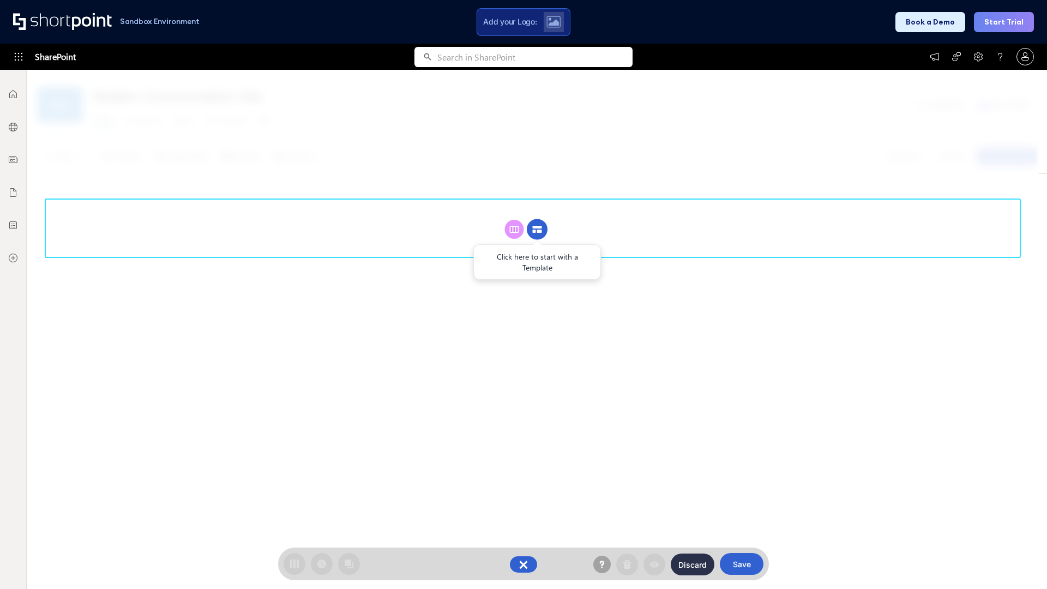 Image resolution: width=1047 pixels, height=589 pixels. What do you see at coordinates (931, 22) in the screenshot?
I see `button: Book a Demo` at bounding box center [931, 22].